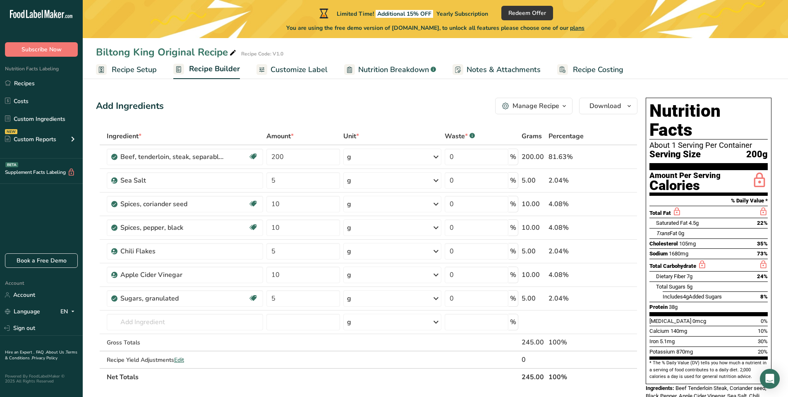 The width and height of the screenshot is (788, 397). I want to click on div: 200.00, so click(533, 157).